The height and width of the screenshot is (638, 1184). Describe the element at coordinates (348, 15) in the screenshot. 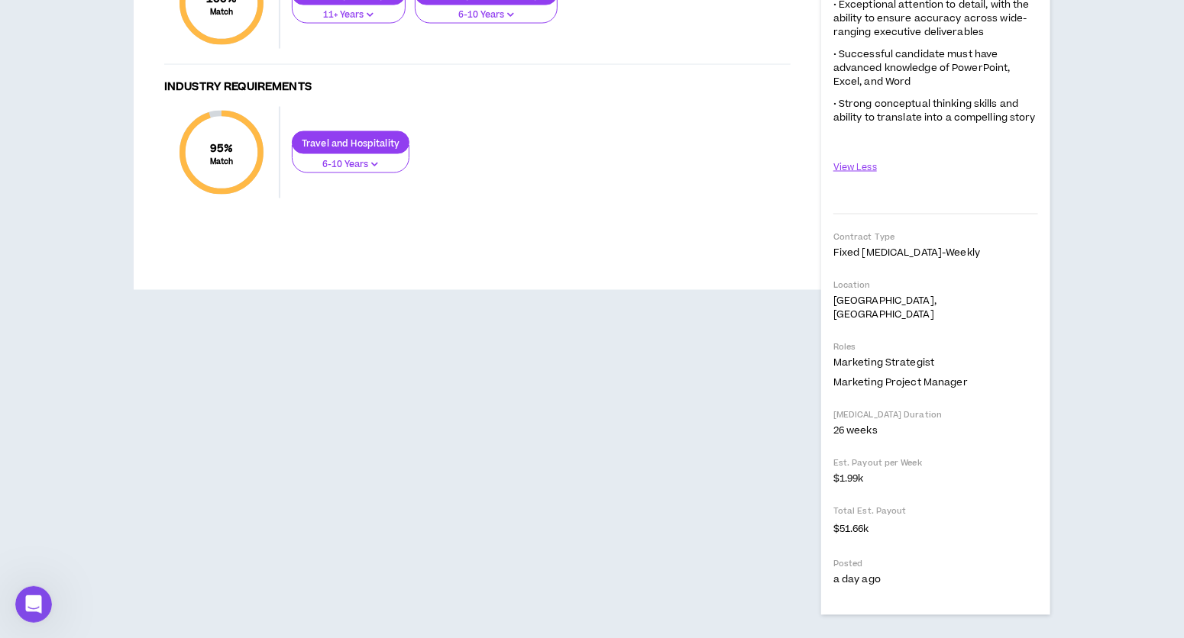

I see `p: 11+ Years` at that location.